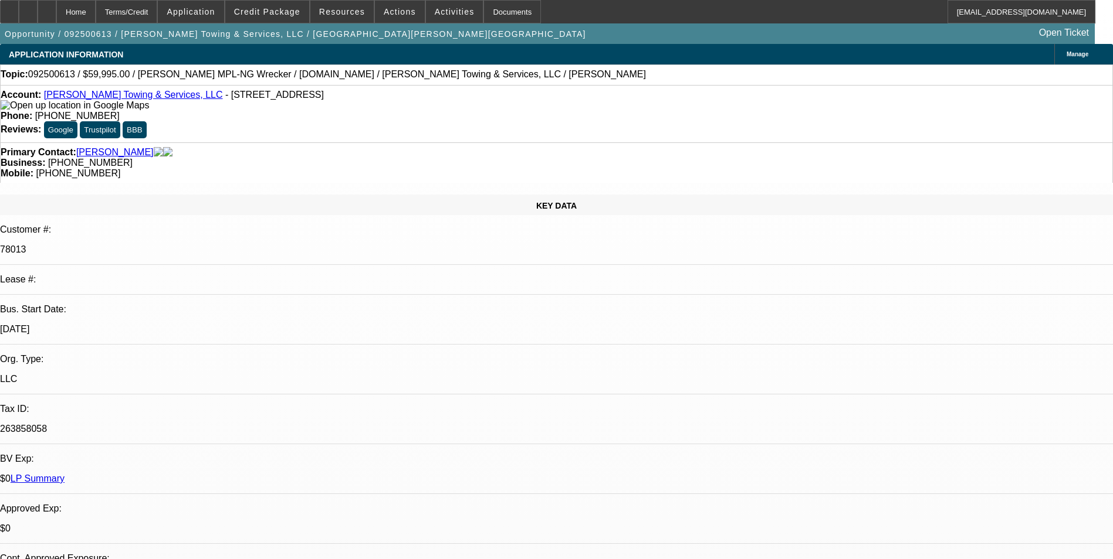  I want to click on strong: Reviews:, so click(21, 129).